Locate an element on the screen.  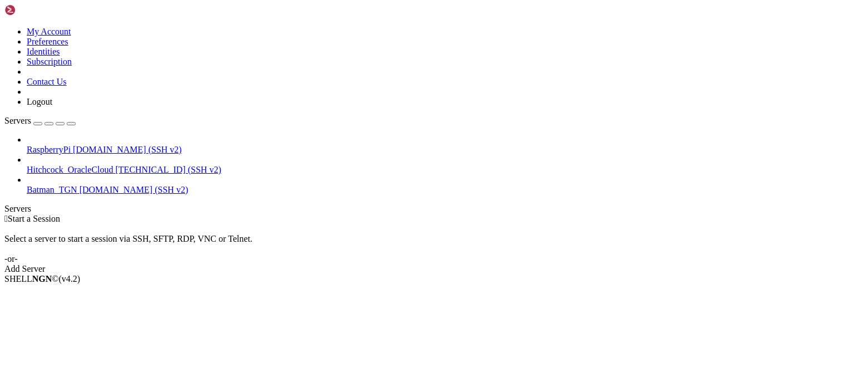
a: Logout is located at coordinates (40, 101).